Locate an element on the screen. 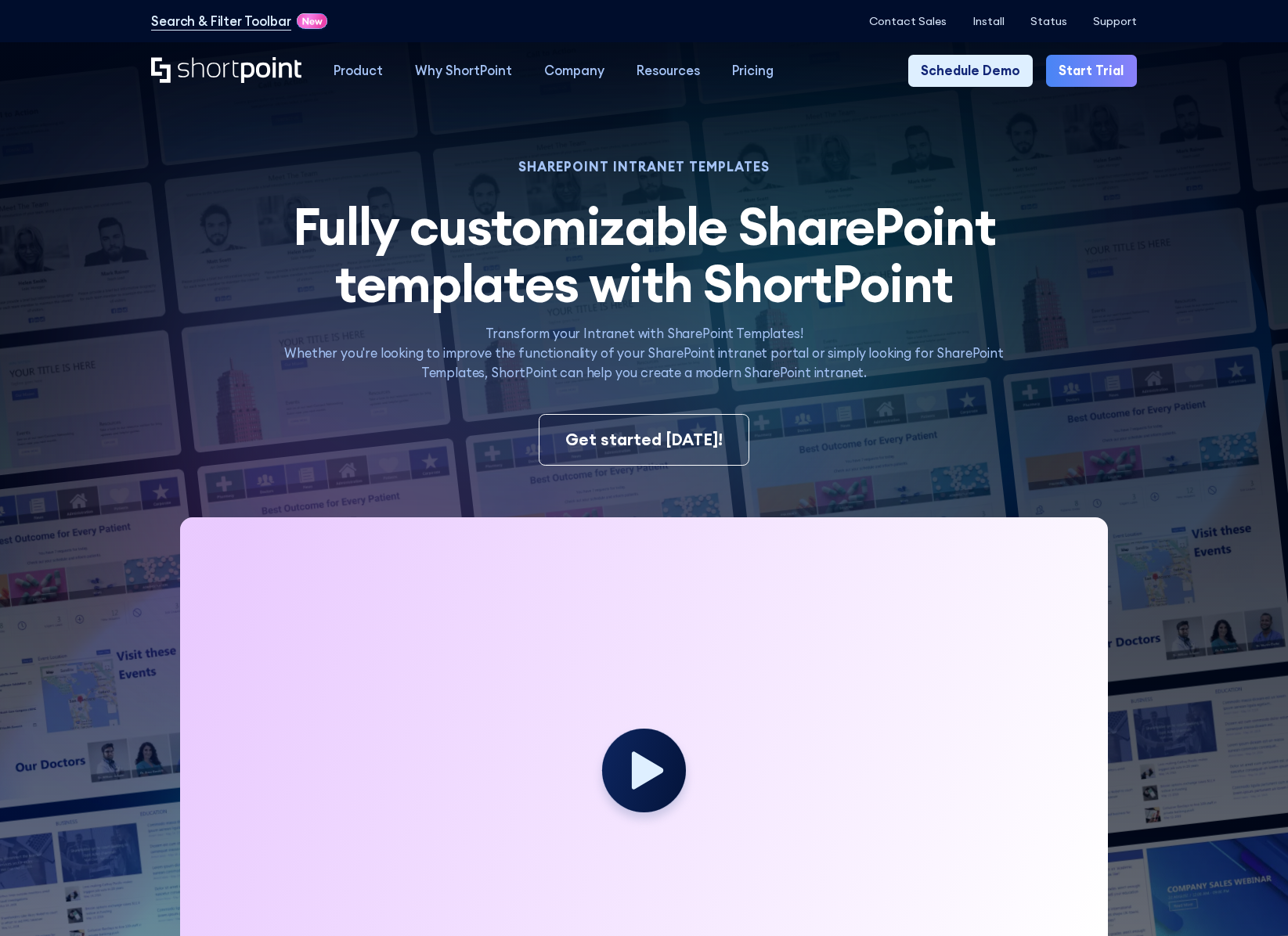 The width and height of the screenshot is (1288, 936). a: Company is located at coordinates (574, 71).